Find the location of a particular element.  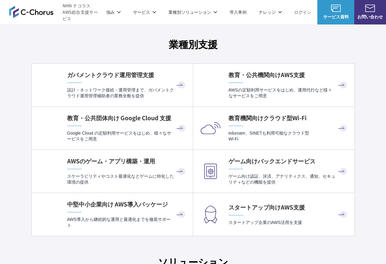

span: お問い合わせ is located at coordinates (370, 16).